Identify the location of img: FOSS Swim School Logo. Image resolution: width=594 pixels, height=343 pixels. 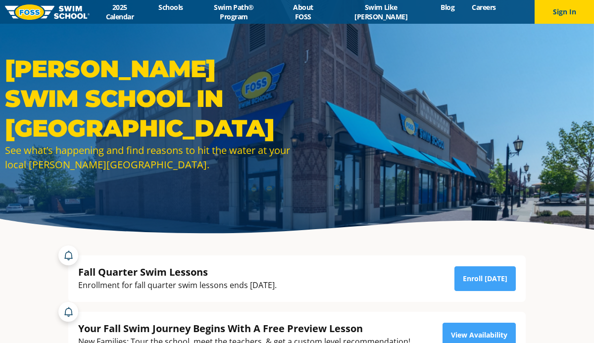
(47, 12).